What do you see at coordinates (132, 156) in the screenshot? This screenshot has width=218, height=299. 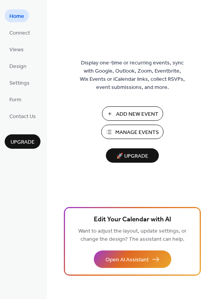 I see `button: 🚀 Upgrade` at bounding box center [132, 156].